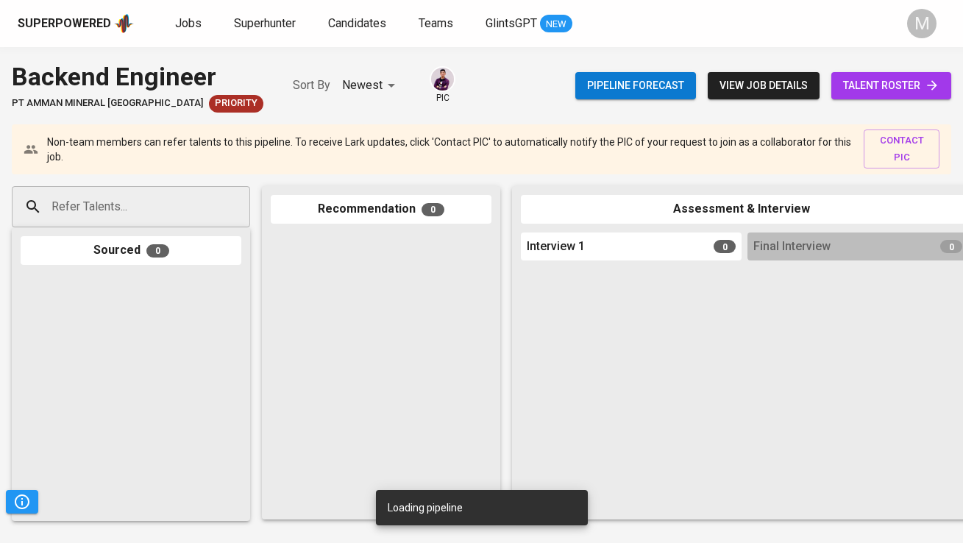  I want to click on span: view job details, so click(764, 85).